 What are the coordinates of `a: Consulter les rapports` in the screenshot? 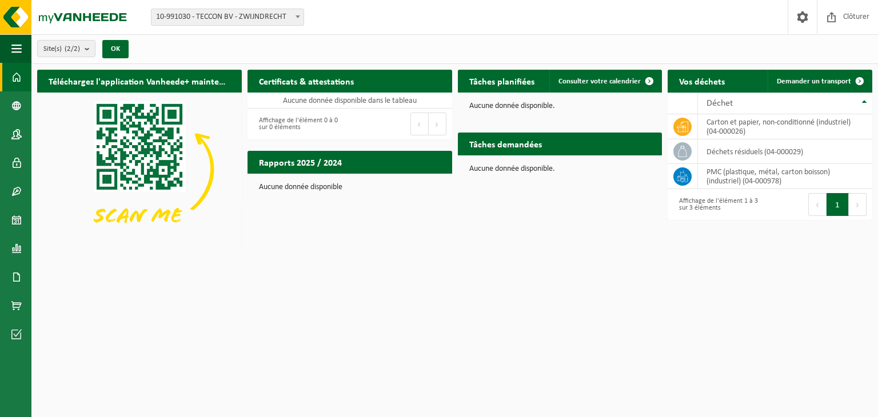 It's located at (402, 185).